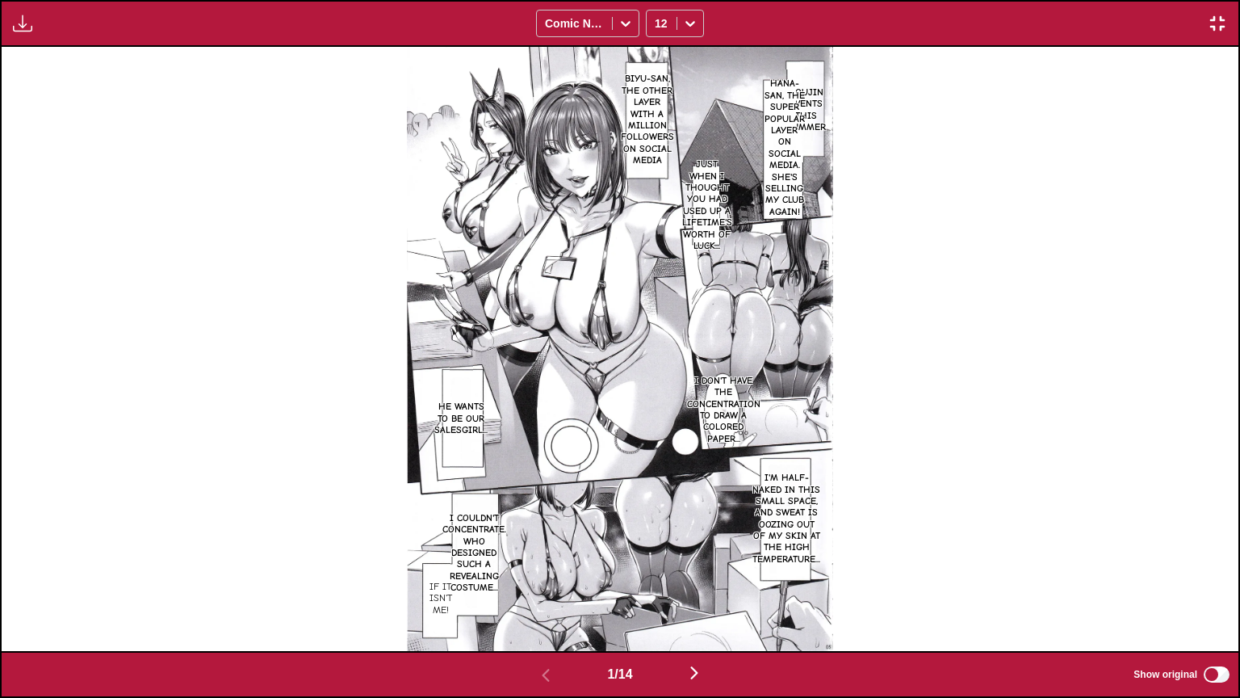 The height and width of the screenshot is (698, 1240). What do you see at coordinates (619, 674) in the screenshot?
I see `span: 1 / 14` at bounding box center [619, 674].